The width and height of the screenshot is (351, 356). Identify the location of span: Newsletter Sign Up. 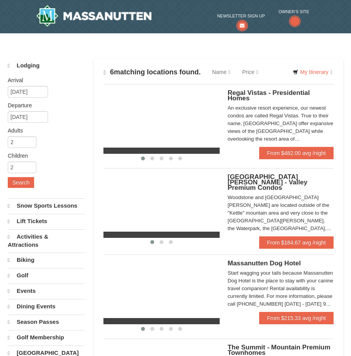
(241, 16).